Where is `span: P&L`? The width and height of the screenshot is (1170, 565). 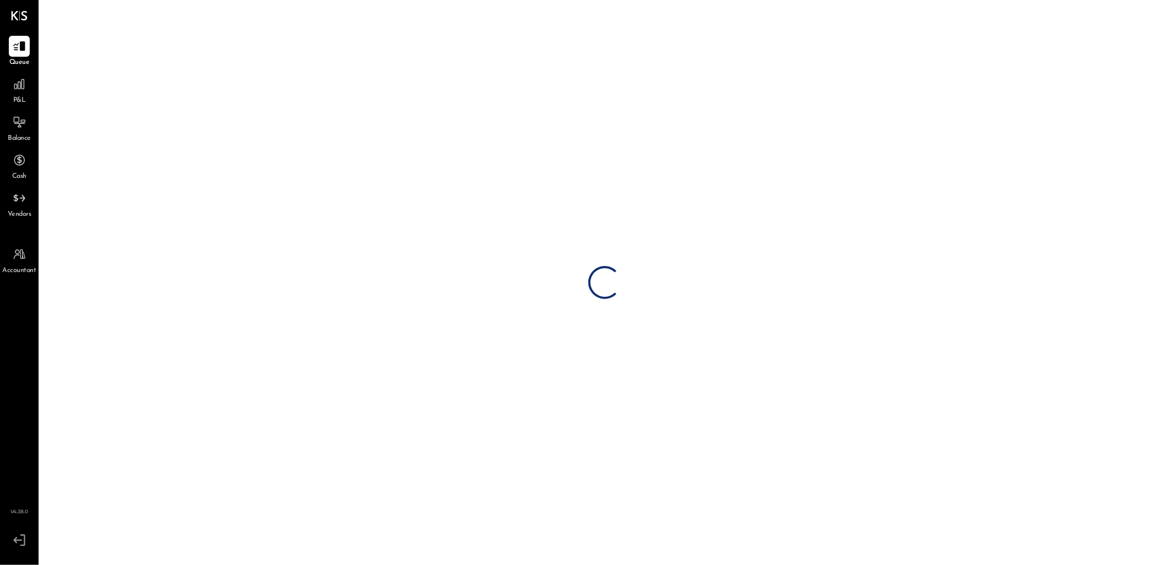 span: P&L is located at coordinates (19, 101).